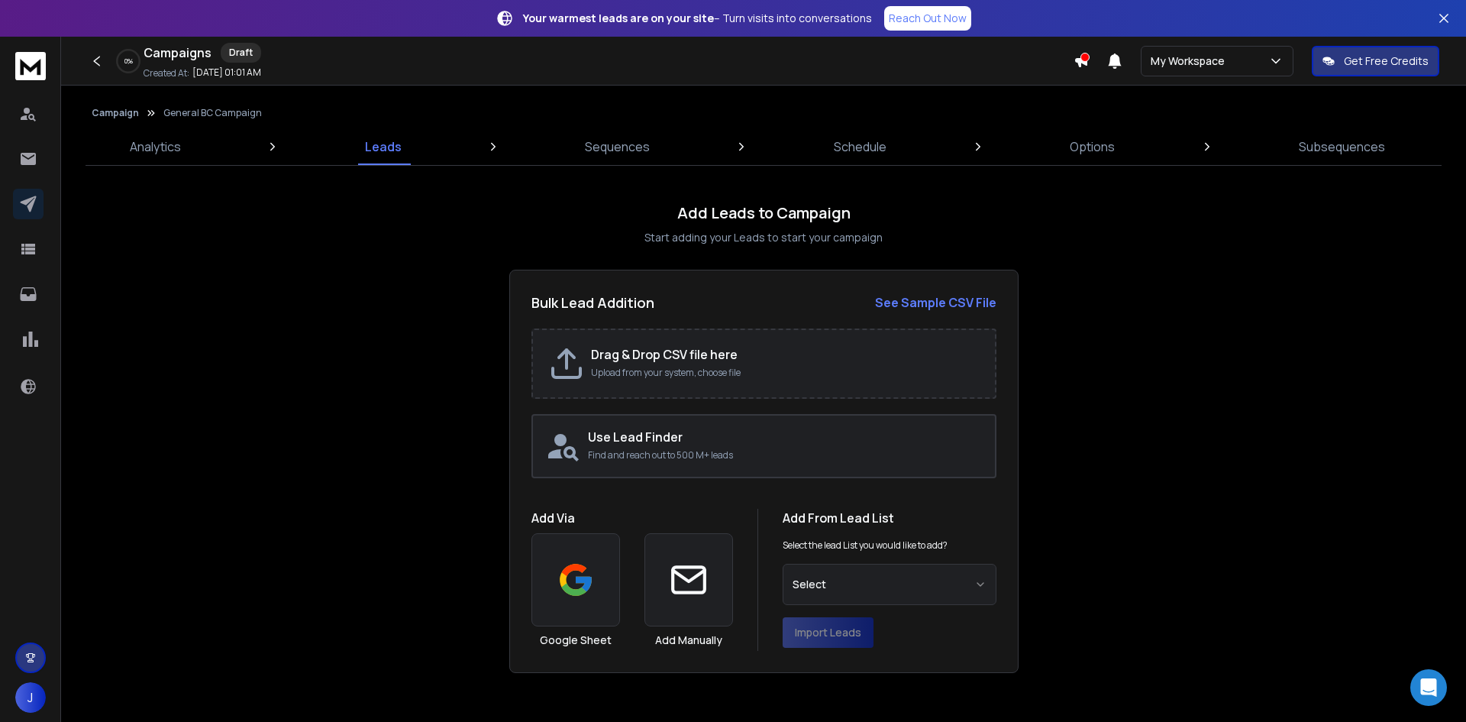 Image resolution: width=1466 pixels, height=722 pixels. What do you see at coordinates (632, 518) in the screenshot?
I see `h1: Add Via` at bounding box center [632, 518].